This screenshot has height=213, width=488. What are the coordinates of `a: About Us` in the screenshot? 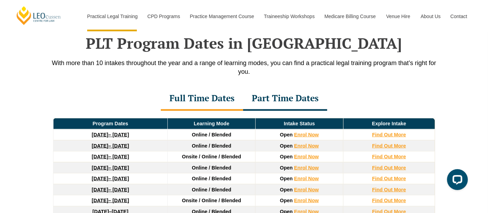 It's located at (430, 16).